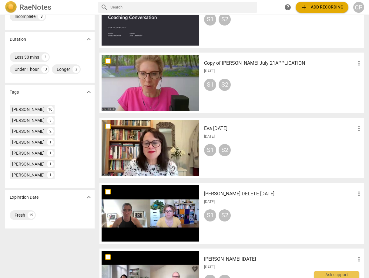  What do you see at coordinates (45, 69) in the screenshot?
I see `div: 13` at bounding box center [45, 69].